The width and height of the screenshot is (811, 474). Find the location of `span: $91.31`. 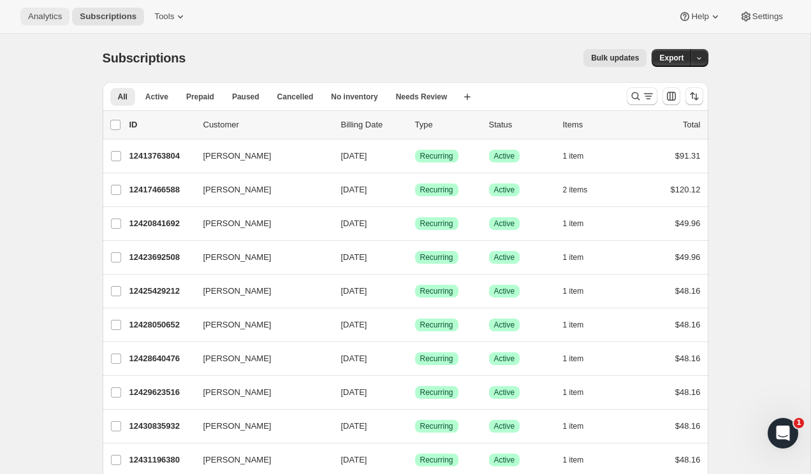

span: $91.31 is located at coordinates (688, 156).